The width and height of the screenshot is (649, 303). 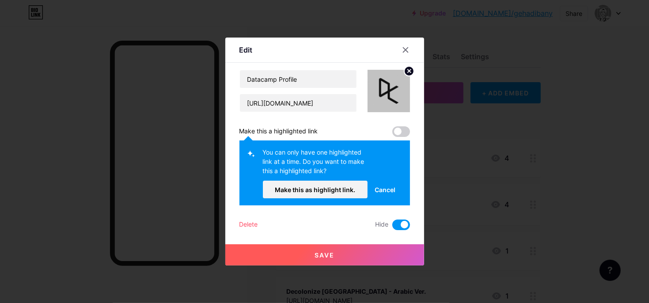 What do you see at coordinates (246, 50) in the screenshot?
I see `div: Edit` at bounding box center [246, 50].